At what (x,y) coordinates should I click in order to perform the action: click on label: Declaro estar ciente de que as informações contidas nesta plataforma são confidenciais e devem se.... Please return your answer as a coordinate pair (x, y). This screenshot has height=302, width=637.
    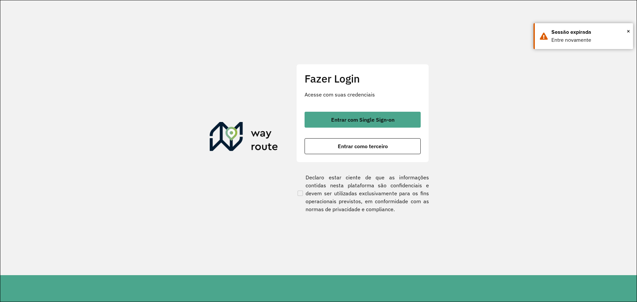
    Looking at the image, I should click on (363, 193).